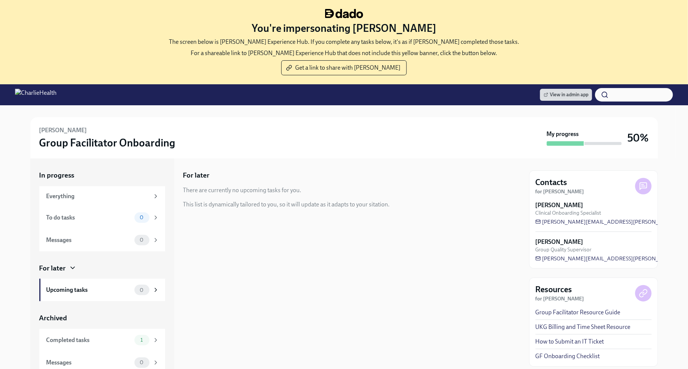 This screenshot has height=369, width=688. I want to click on span: Clinical Onboarding Specialist, so click(569, 213).